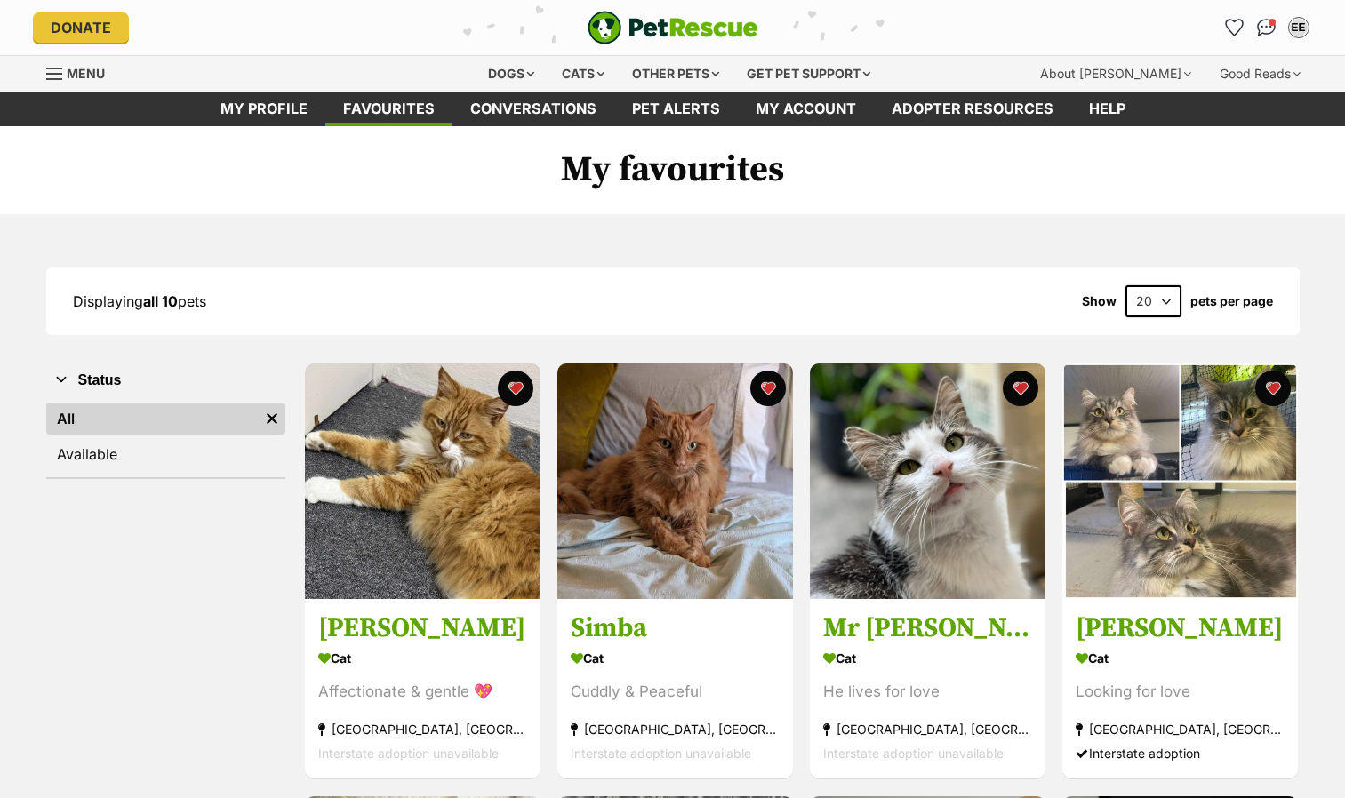  I want to click on button: My account, so click(1299, 28).